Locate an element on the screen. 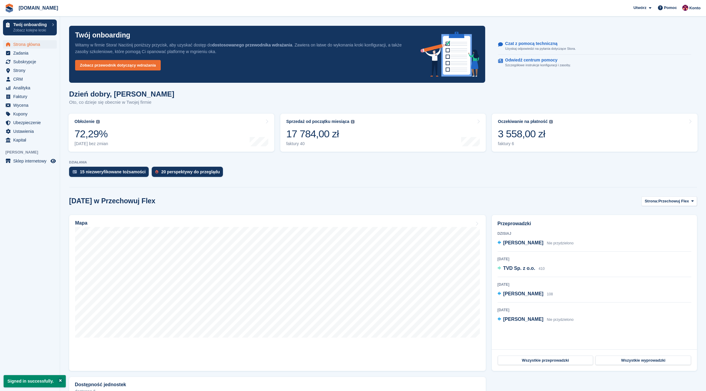 The width and height of the screenshot is (706, 391). span: TVD Sp. z o.o. is located at coordinates (519, 268).